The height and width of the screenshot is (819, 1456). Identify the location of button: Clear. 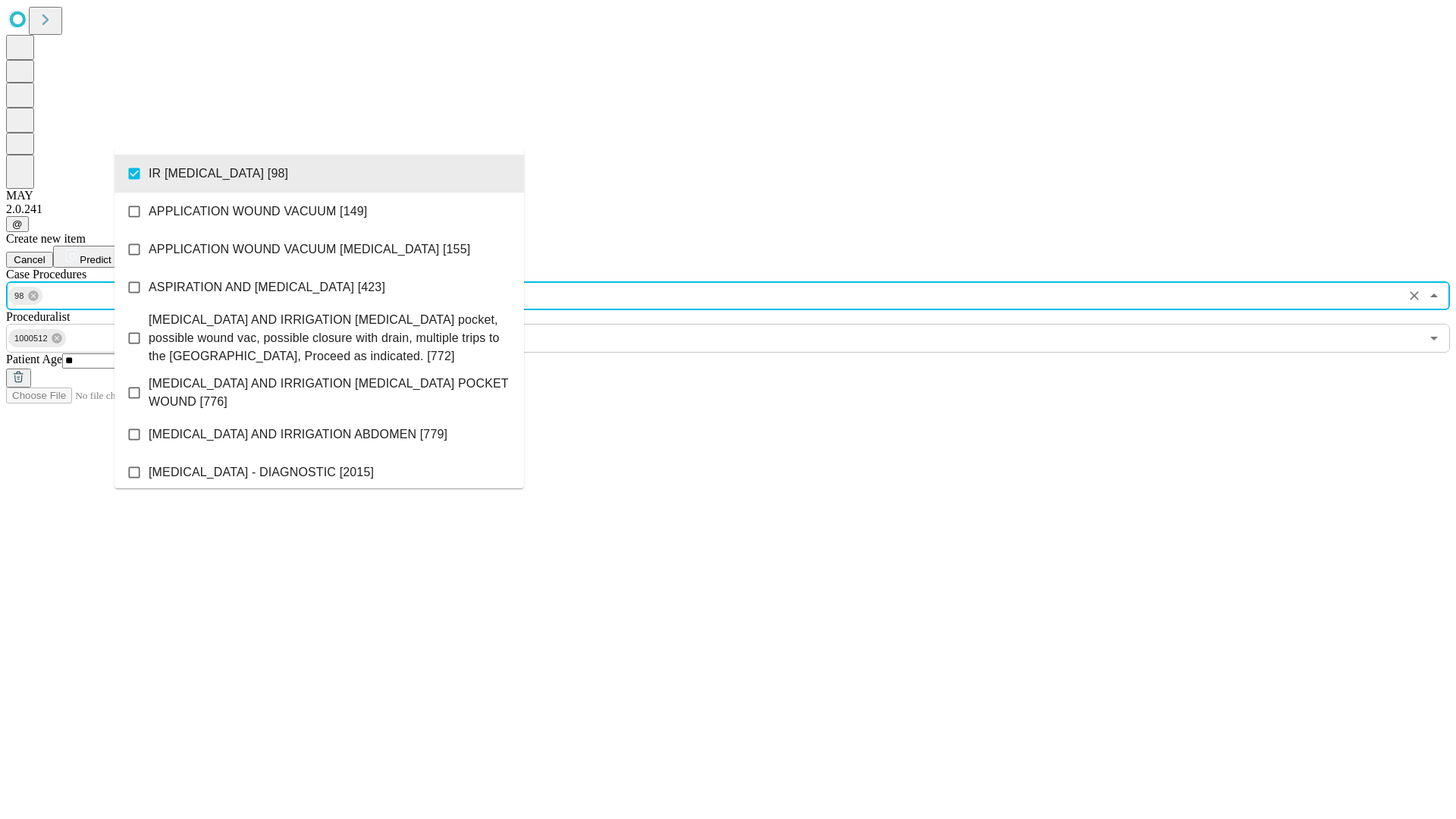
(1415, 296).